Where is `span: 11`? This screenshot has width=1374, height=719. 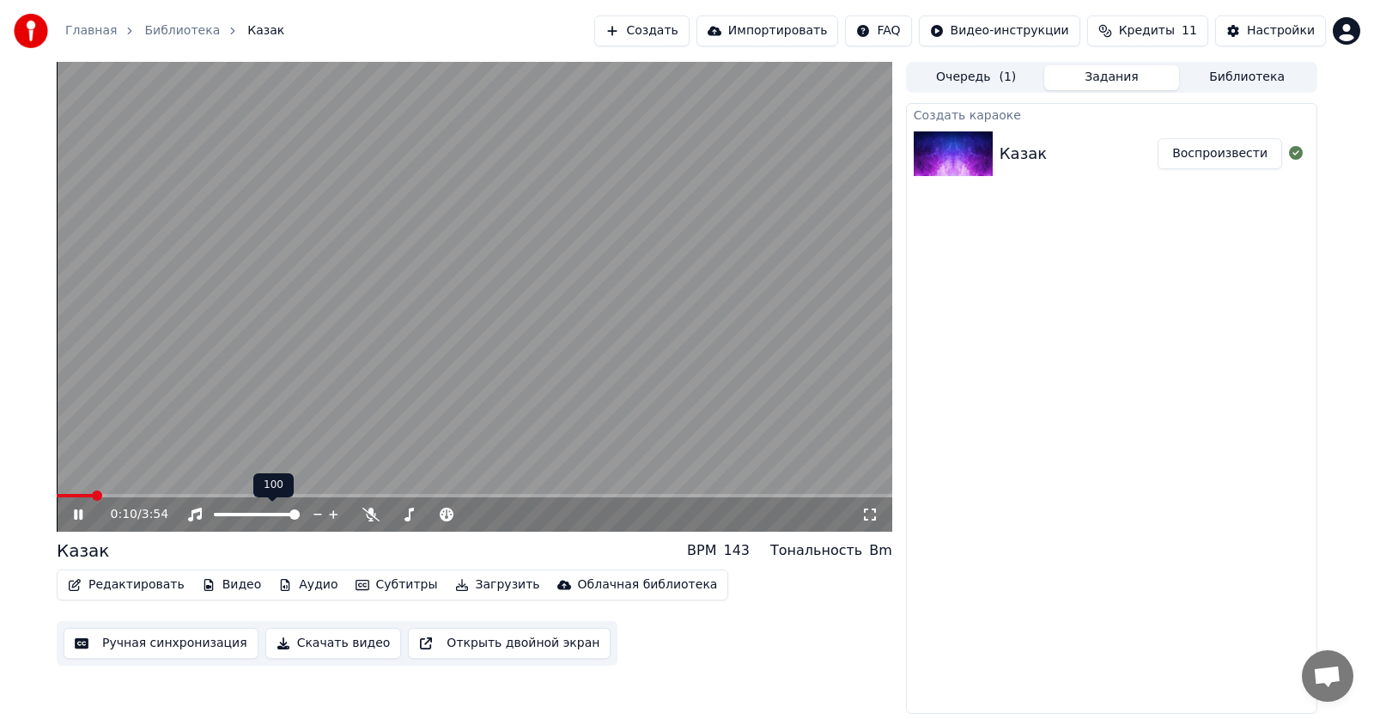
span: 11 is located at coordinates (1189, 31).